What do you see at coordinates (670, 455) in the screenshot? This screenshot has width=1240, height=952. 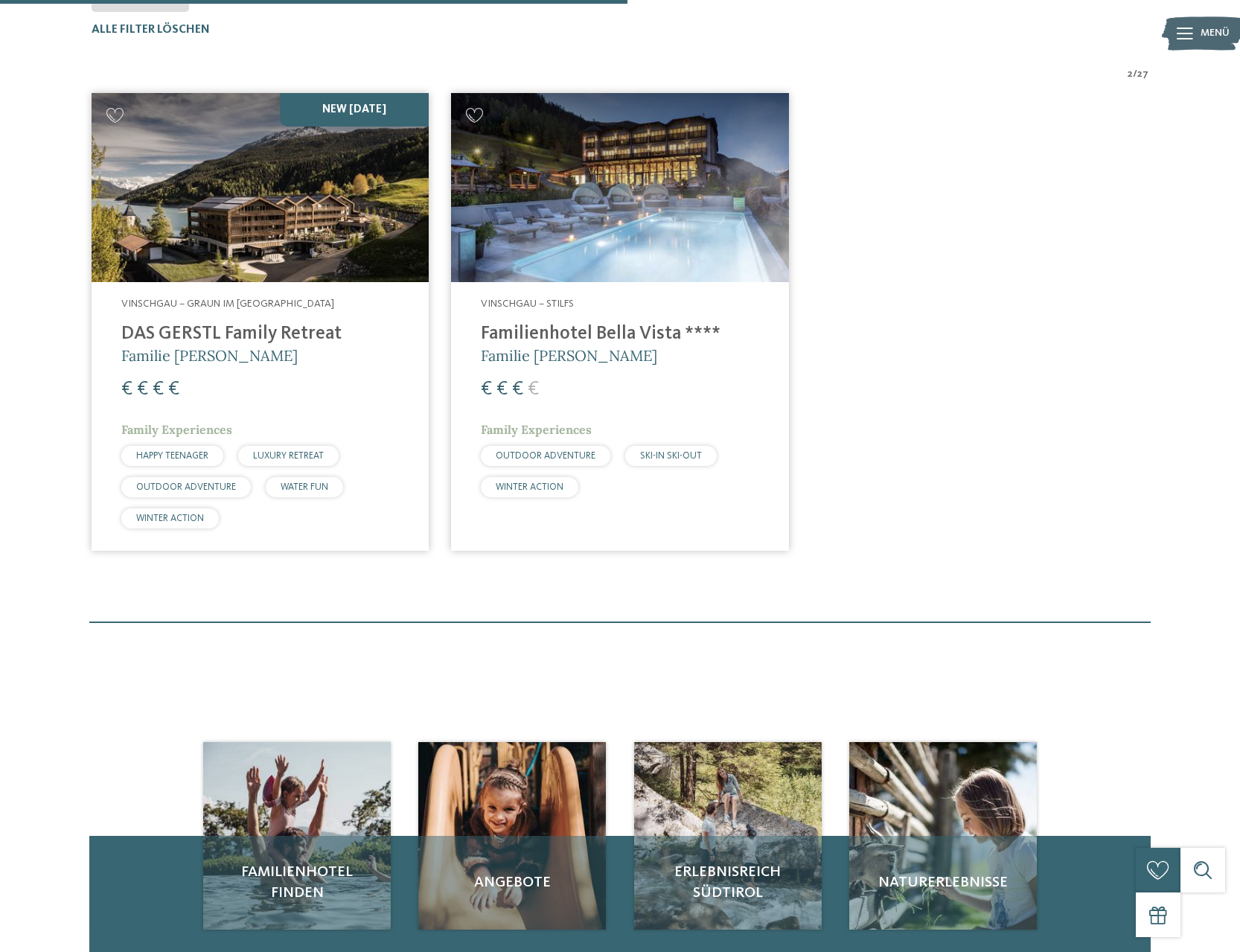 I see `span: SKI-IN SKI-OUT` at bounding box center [670, 455].